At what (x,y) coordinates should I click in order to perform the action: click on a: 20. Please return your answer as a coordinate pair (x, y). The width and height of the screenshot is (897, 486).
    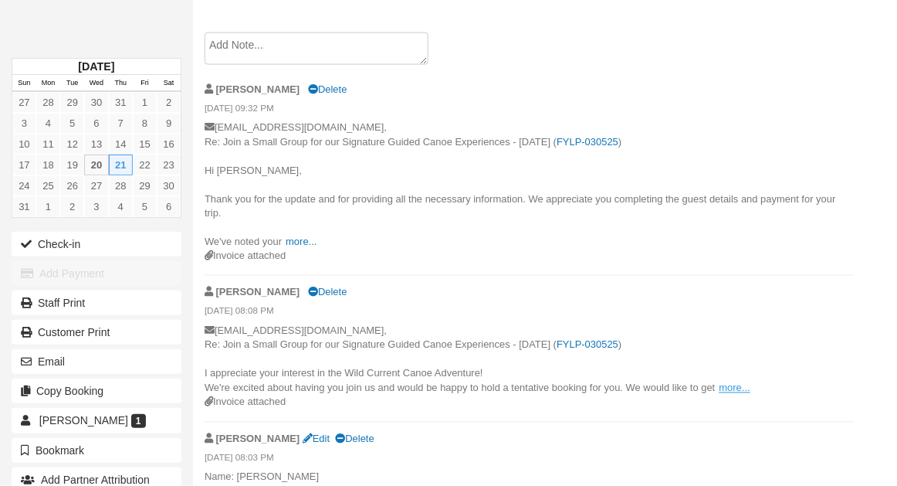
    Looking at the image, I should click on (96, 165).